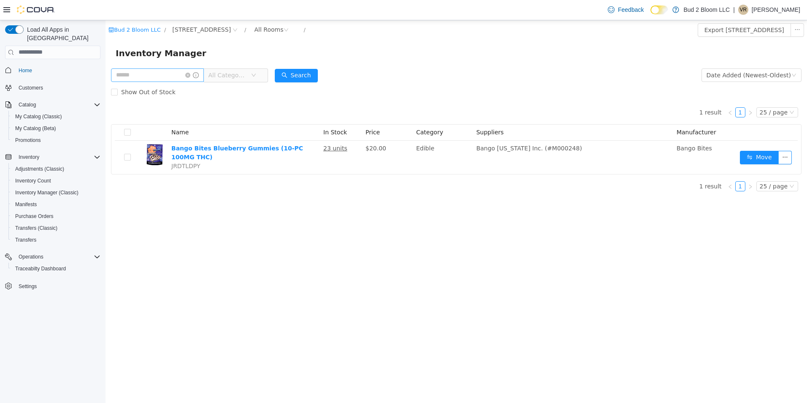  Describe the element at coordinates (33, 181) in the screenshot. I see `a: Inventory Count` at that location.